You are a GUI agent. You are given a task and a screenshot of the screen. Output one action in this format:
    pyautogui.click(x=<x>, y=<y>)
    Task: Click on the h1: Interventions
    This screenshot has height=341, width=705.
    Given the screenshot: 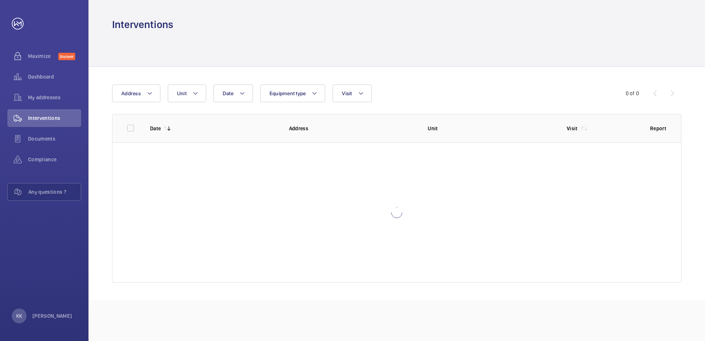 What is the action you would take?
    pyautogui.click(x=143, y=24)
    